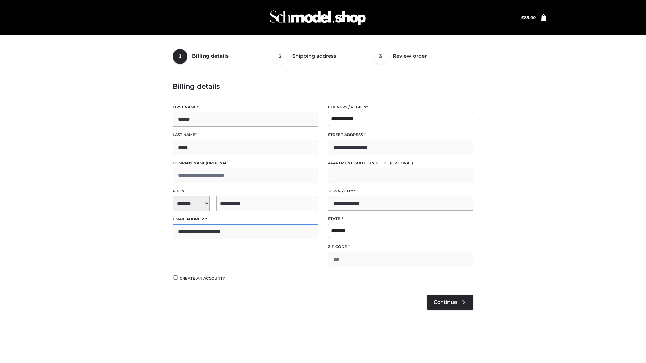 The height and width of the screenshot is (363, 646). I want to click on a: Continue, so click(450, 302).